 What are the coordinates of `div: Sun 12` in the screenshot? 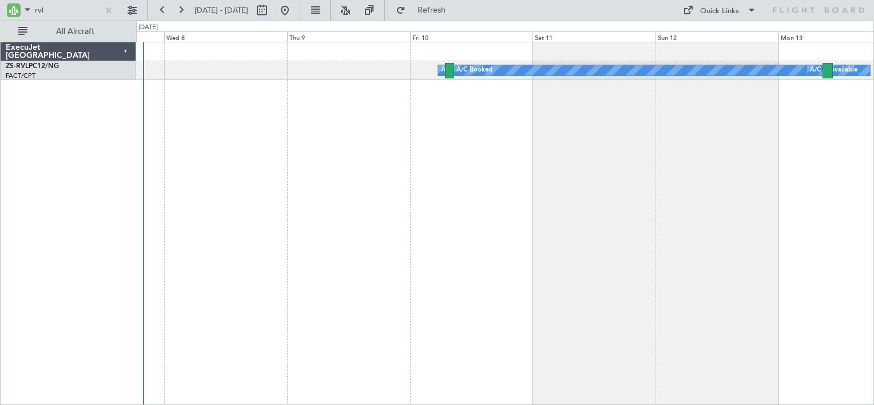 It's located at (716, 37).